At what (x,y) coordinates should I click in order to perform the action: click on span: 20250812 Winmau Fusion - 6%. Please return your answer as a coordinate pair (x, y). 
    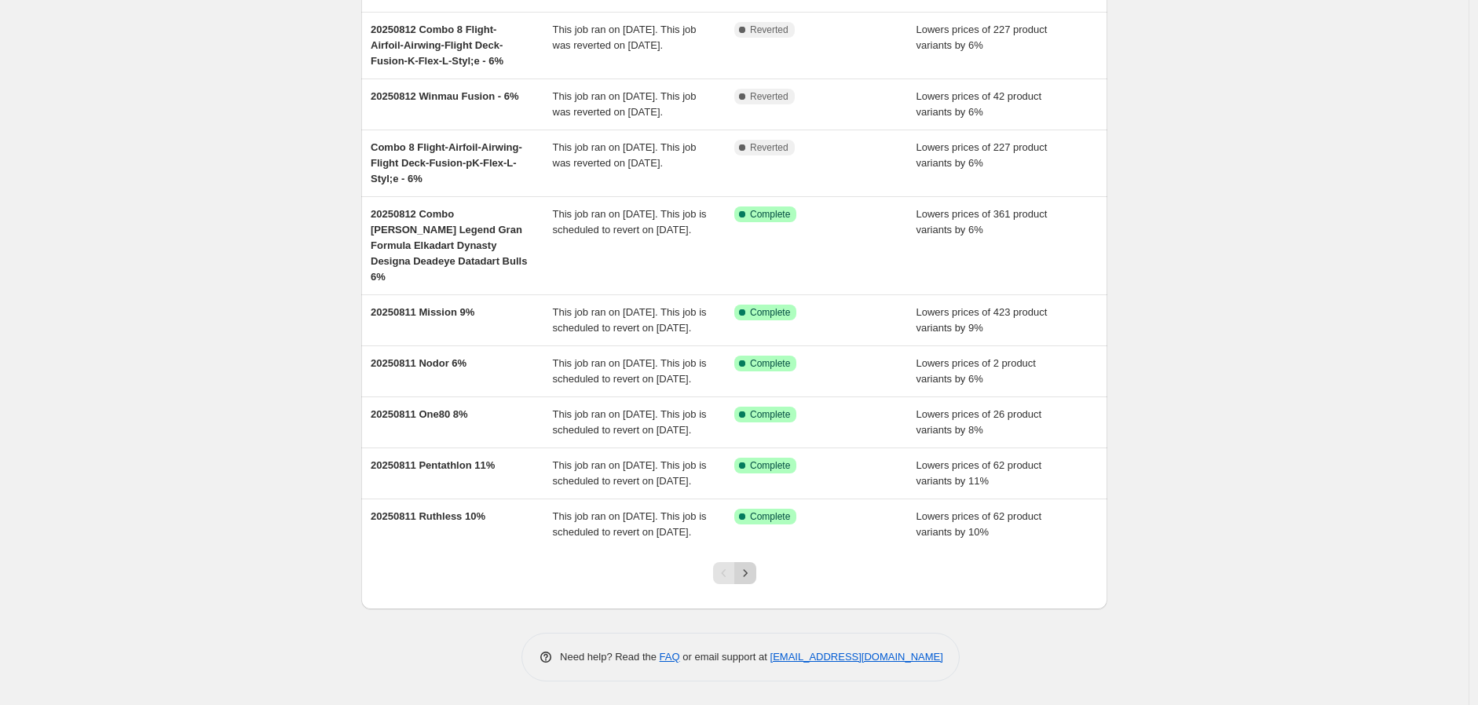
    Looking at the image, I should click on (445, 96).